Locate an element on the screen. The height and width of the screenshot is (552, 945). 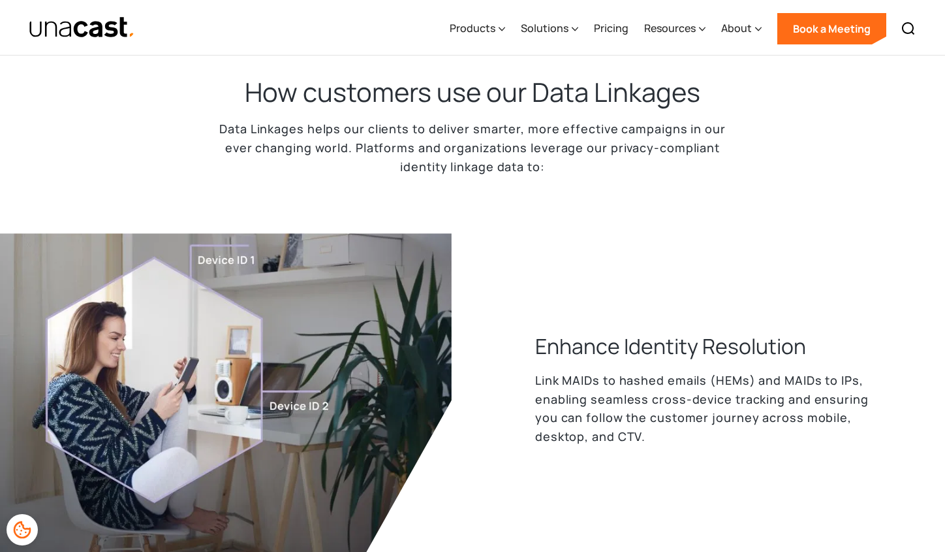
h2: How customers use our Data Linkages is located at coordinates (473, 92).